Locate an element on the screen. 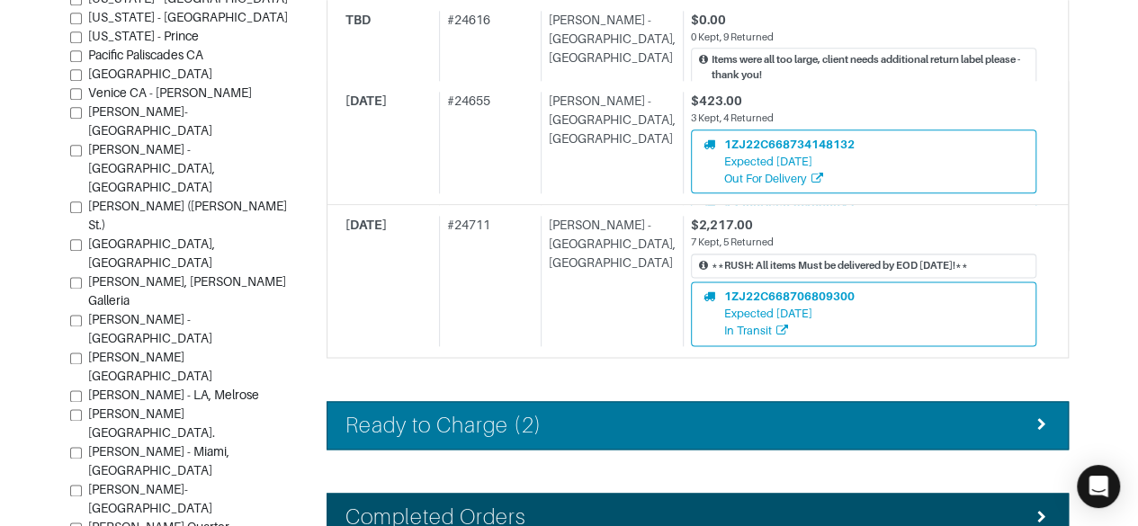 This screenshot has width=1138, height=526. div: In Transit is located at coordinates (789, 330).